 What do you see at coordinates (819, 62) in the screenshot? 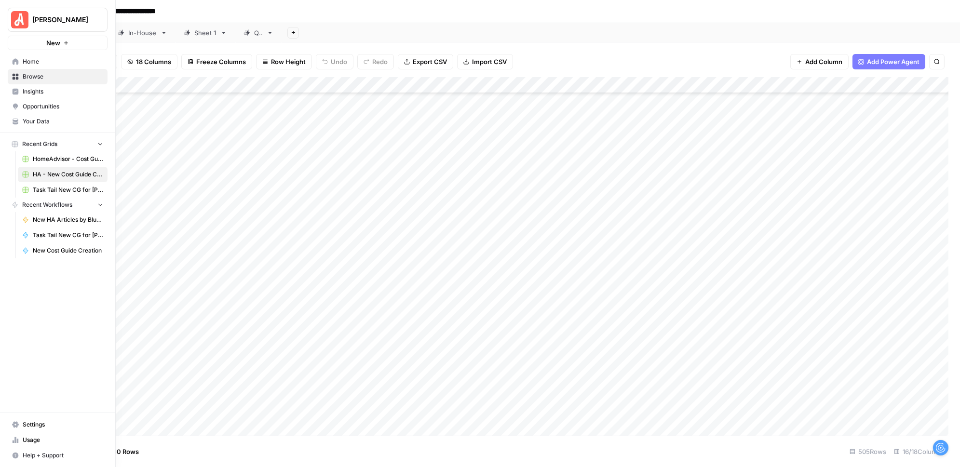
I see `button: Add Column` at bounding box center [819, 62].